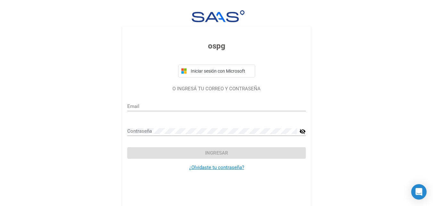 The image size is (433, 206). What do you see at coordinates (216, 153) in the screenshot?
I see `button: Ingresar` at bounding box center [216, 153].